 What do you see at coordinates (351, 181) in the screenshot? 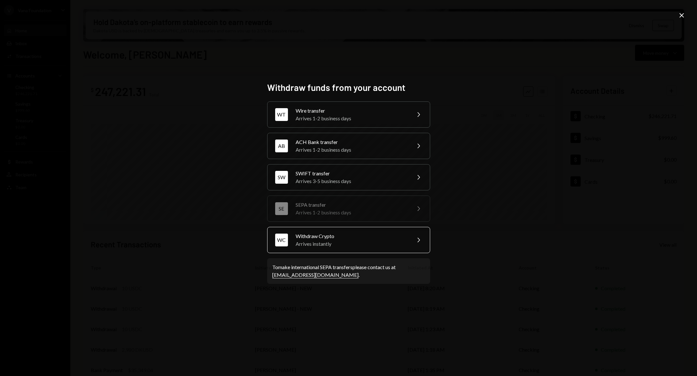
I see `div: Arrives 3-5 business days` at bounding box center [351, 181].